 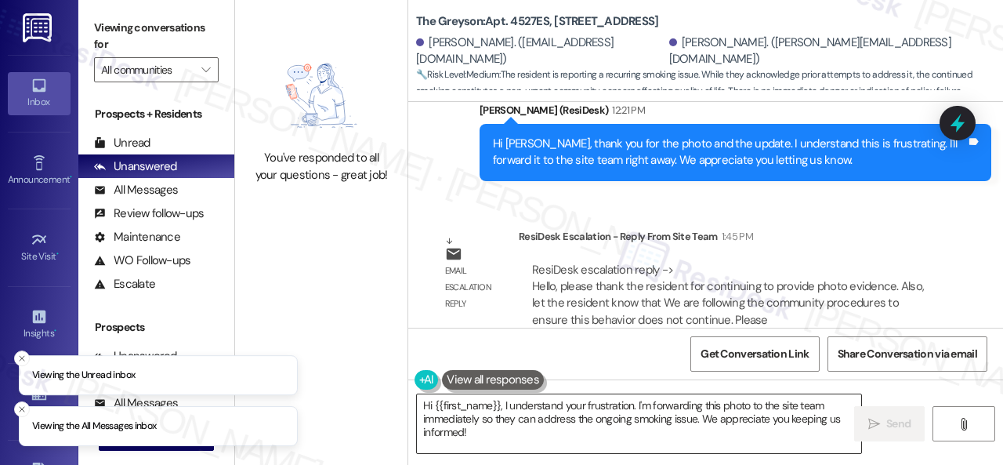 I want to click on p: Viewing the Unread inbox, so click(x=83, y=375).